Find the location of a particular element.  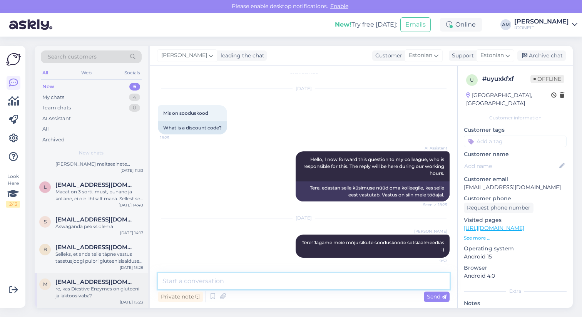

span: 18:25 is located at coordinates (174, 137).